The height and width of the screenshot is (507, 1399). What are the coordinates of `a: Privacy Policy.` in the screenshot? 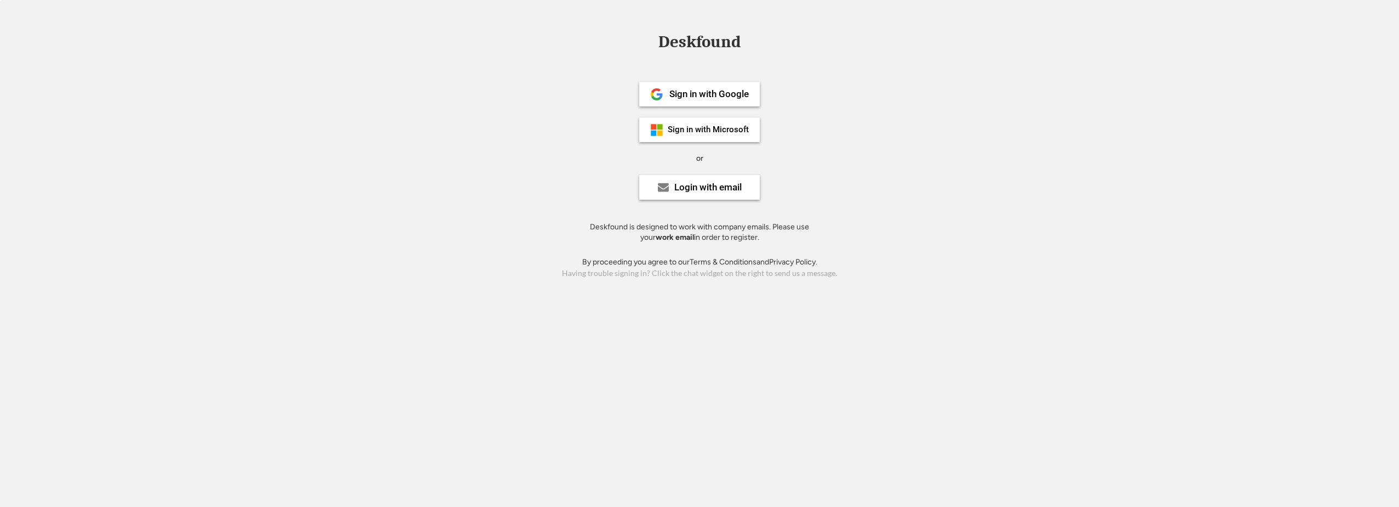 It's located at (793, 262).